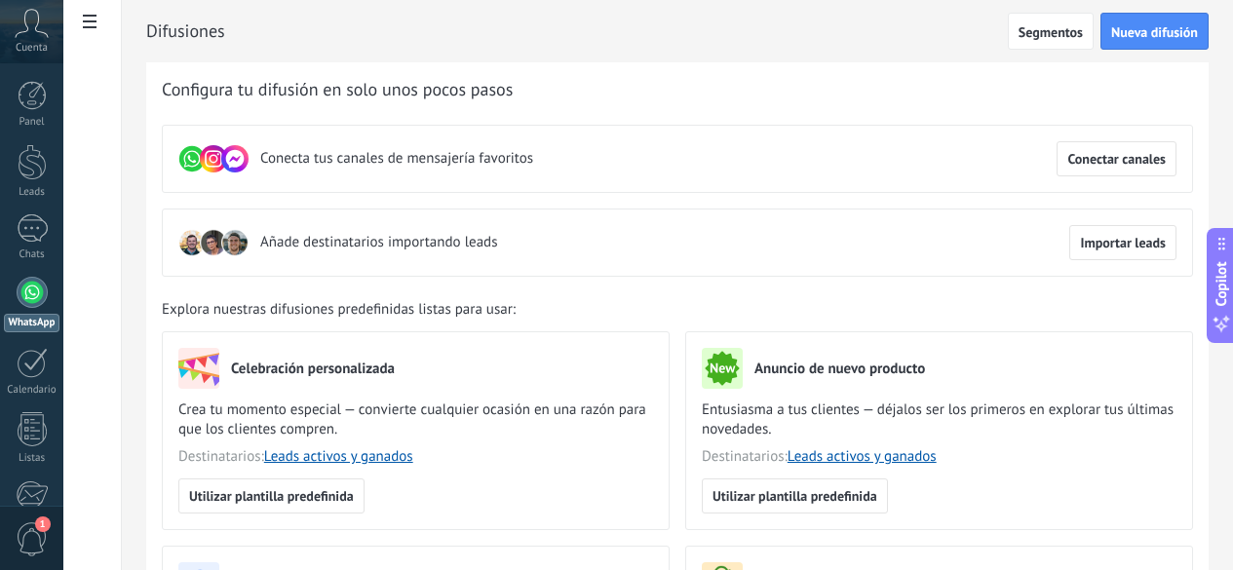 This screenshot has height=570, width=1233. Describe the element at coordinates (415, 420) in the screenshot. I see `span: Crea tu momento especial — convierte cualquier ocasión en una razón para que los clientes compren.` at that location.